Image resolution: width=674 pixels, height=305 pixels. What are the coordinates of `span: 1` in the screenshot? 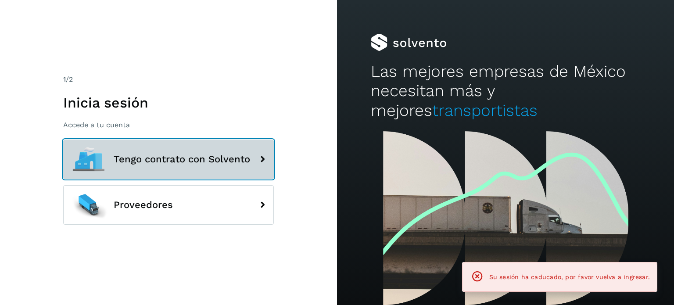 It's located at (65, 79).